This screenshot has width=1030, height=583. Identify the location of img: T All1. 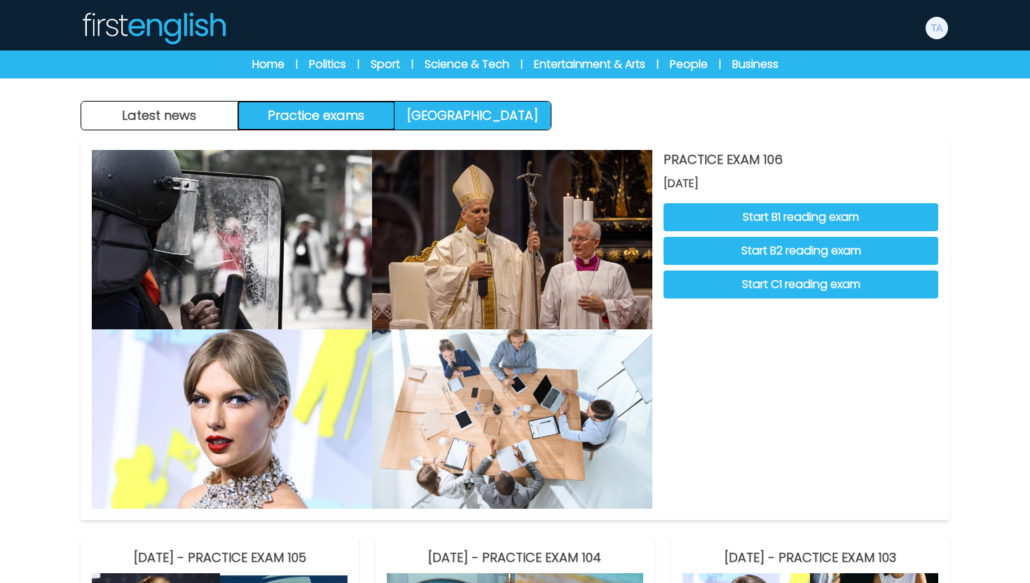
(937, 28).